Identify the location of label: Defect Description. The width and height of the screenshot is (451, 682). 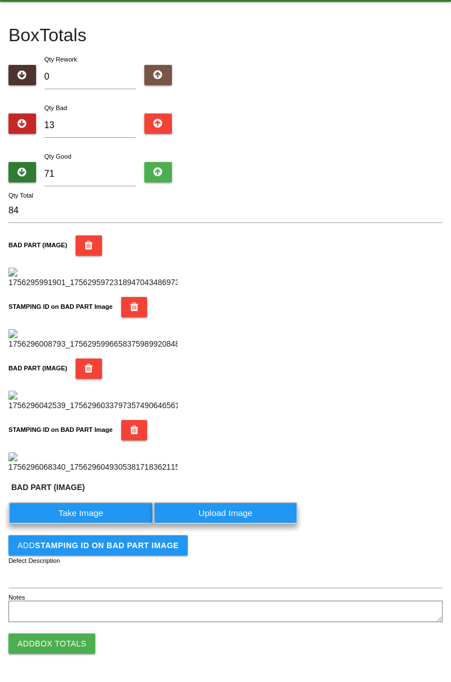
(34, 560).